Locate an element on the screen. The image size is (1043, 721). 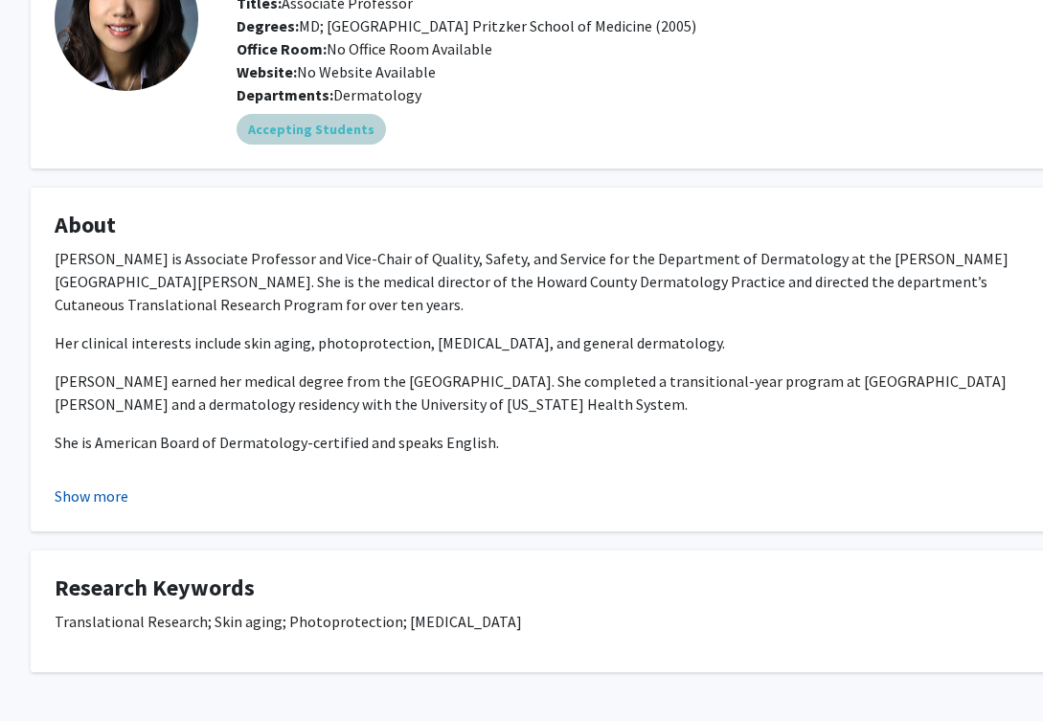
b: Office Room: is located at coordinates (282, 49).